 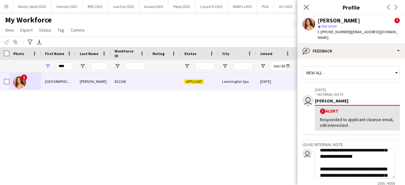 What do you see at coordinates (266, 6) in the screenshot?
I see `button: PGA` at bounding box center [266, 6].